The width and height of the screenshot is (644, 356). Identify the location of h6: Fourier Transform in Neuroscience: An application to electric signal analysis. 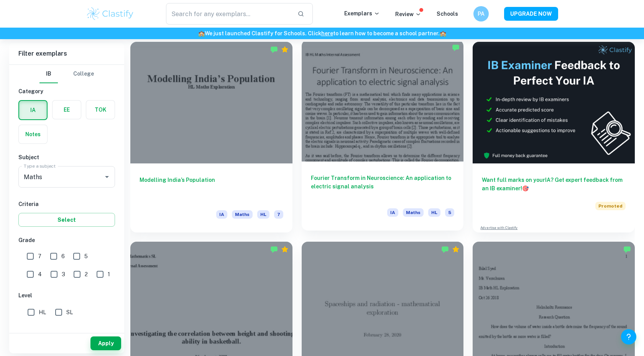
(383, 186).